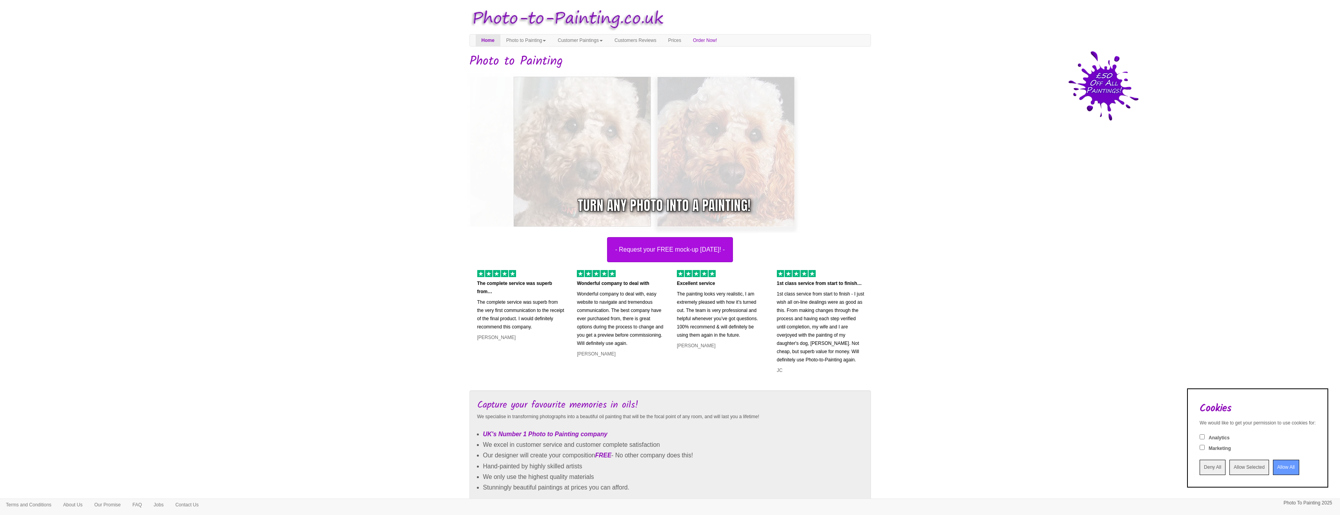  I want to click on div: We would like to get your permission to use cookies for:, so click(1258, 423).